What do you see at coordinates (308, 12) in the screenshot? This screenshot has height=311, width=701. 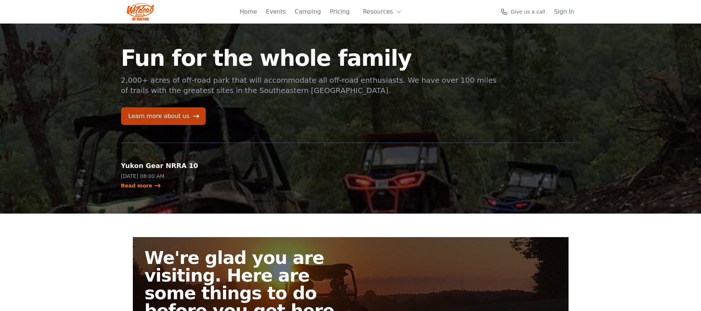 I see `a: Camping` at bounding box center [308, 12].